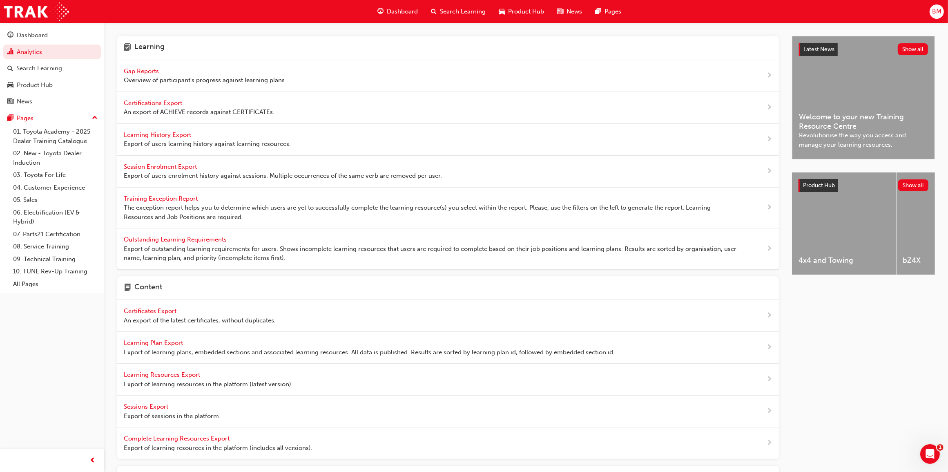  I want to click on span: The exception report helps you to determine which users are yet to successfully complete the lear..., so click(432, 212).